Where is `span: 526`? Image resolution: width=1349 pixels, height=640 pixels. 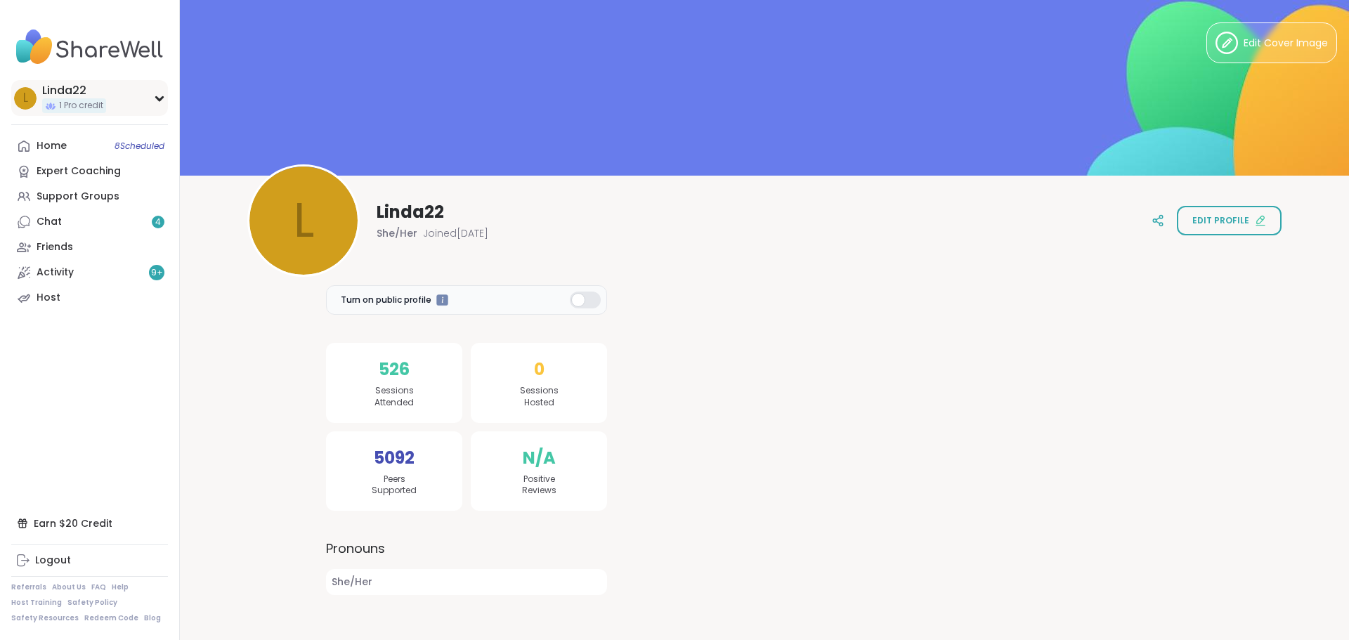 span: 526 is located at coordinates (394, 369).